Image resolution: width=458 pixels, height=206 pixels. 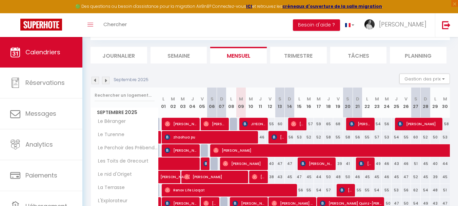 What do you see at coordinates (416, 190) in the screenshot?
I see `div: 62` at bounding box center [416, 190].